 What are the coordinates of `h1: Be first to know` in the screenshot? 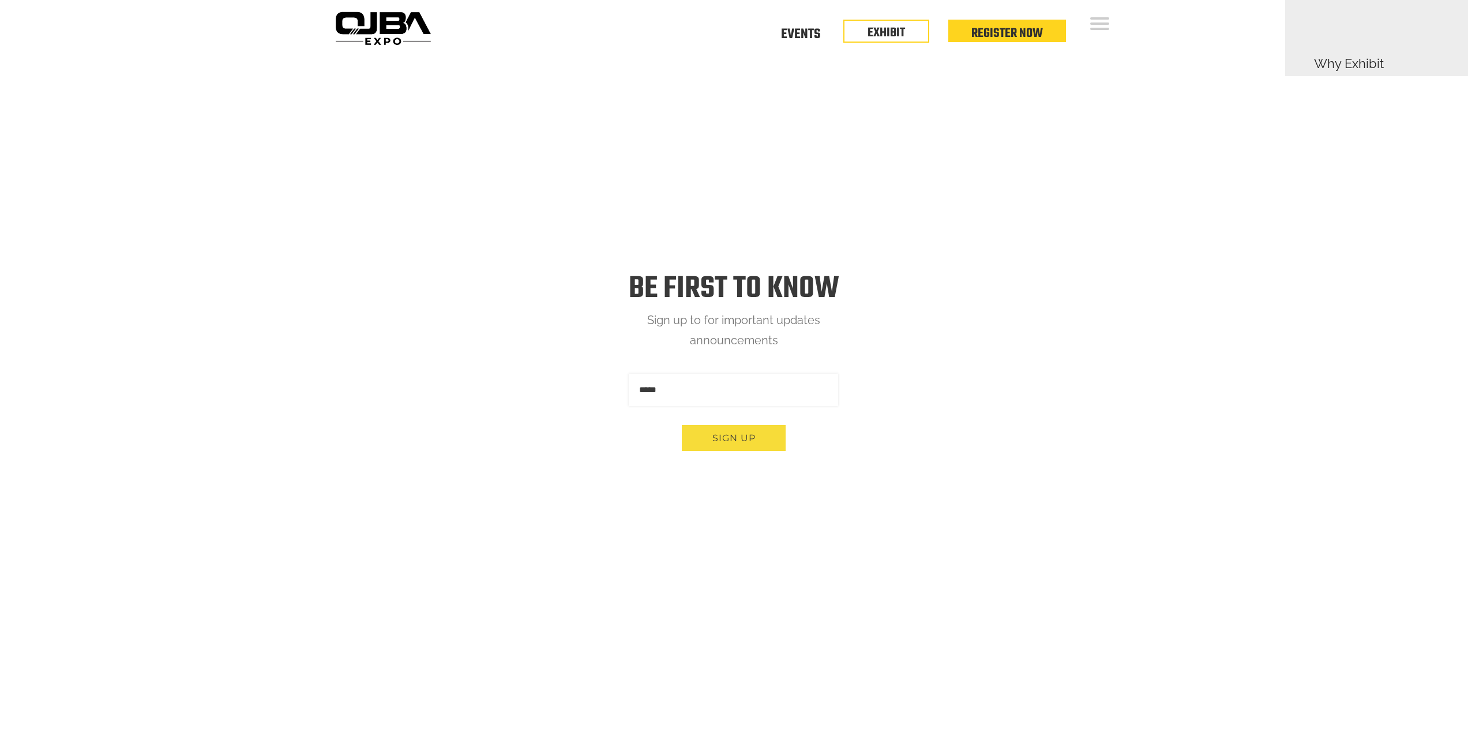 It's located at (734, 289).